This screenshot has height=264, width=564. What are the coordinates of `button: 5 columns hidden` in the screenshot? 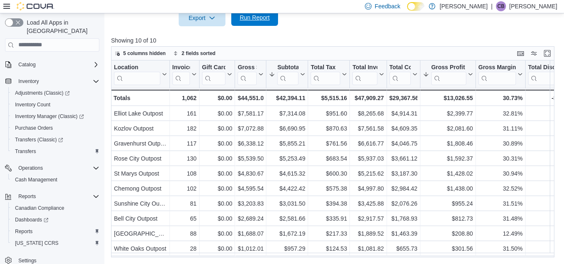 It's located at (140, 53).